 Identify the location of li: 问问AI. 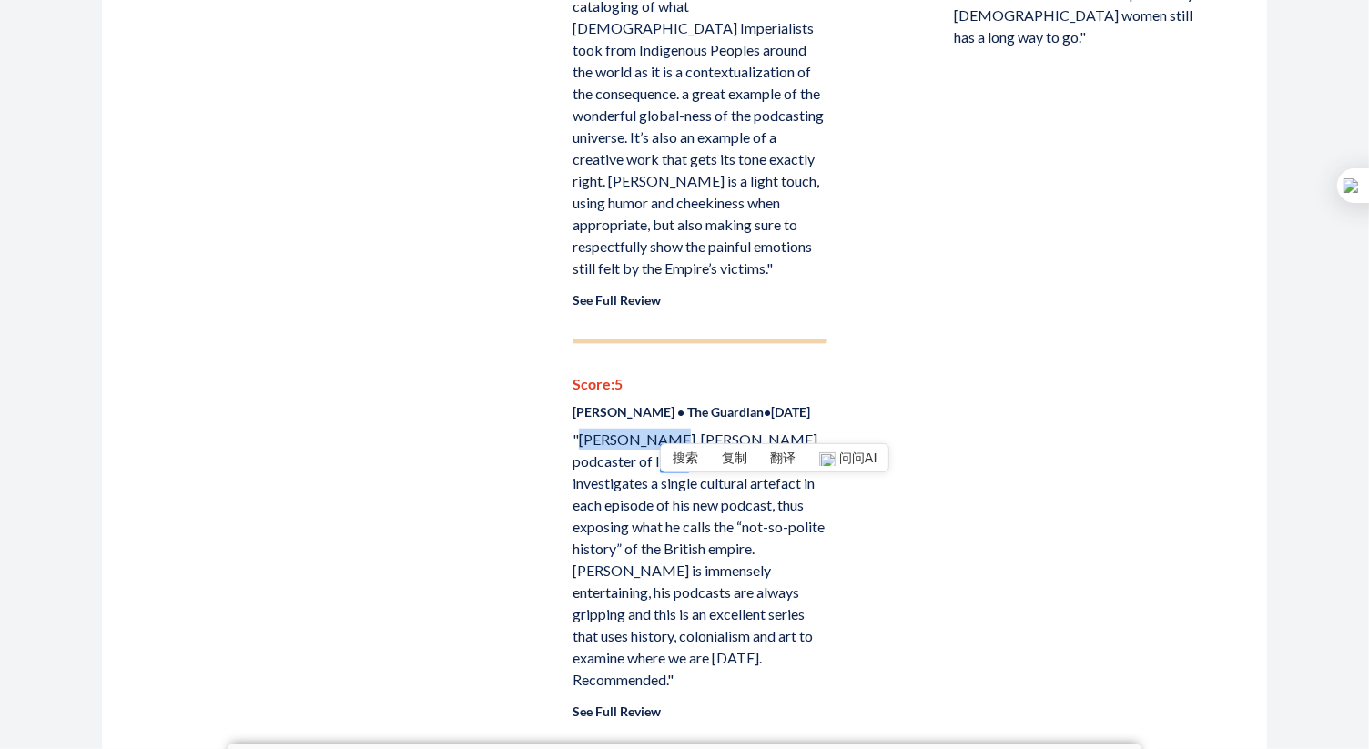
(847, 458).